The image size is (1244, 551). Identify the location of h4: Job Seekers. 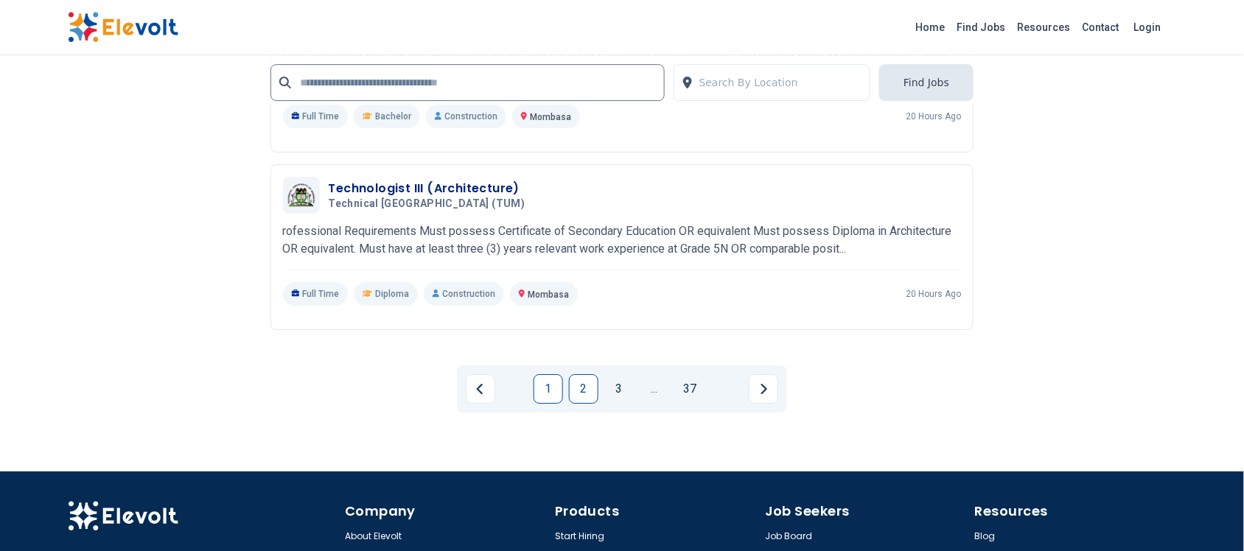
(865, 511).